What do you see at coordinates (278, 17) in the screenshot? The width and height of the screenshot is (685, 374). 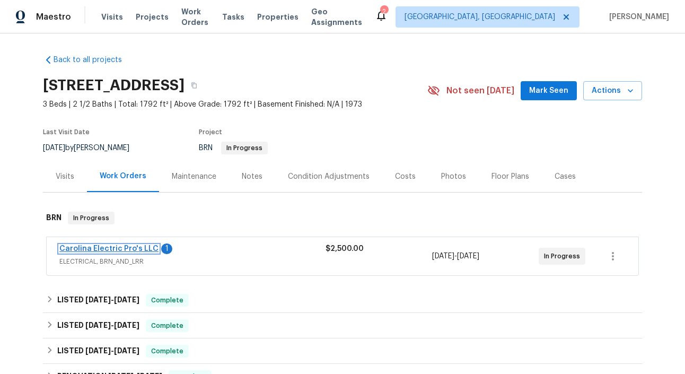 I see `span: Properties` at bounding box center [278, 17].